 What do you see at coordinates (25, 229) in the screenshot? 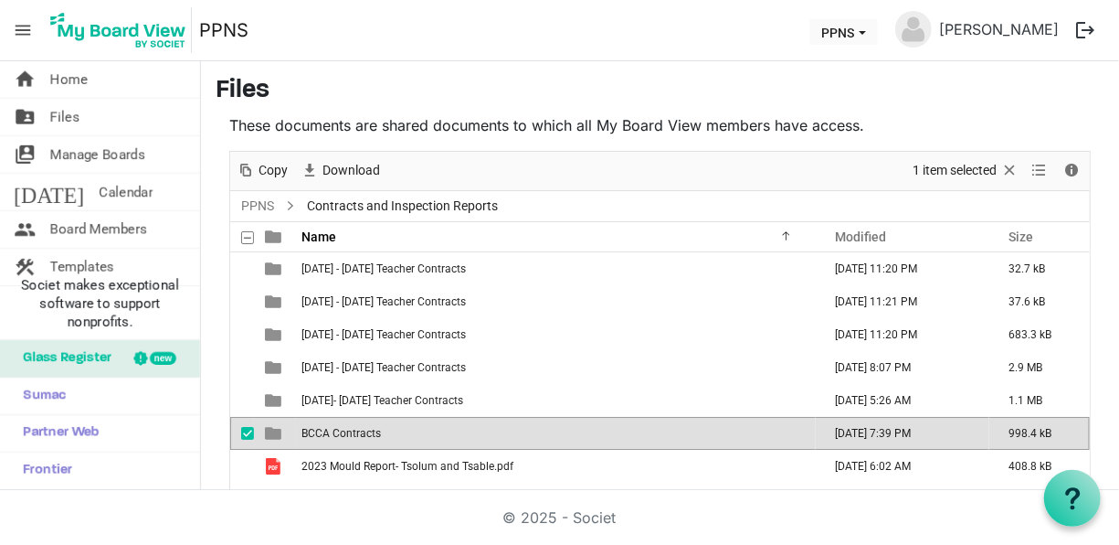
I see `span: people` at bounding box center [25, 229].